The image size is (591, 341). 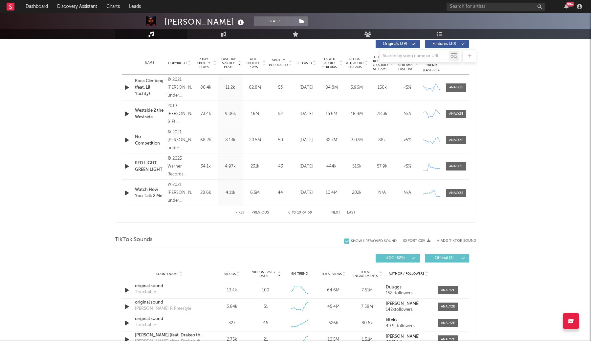 What do you see at coordinates (232, 307) in the screenshot?
I see `div: 3.64k` at bounding box center [232, 307].